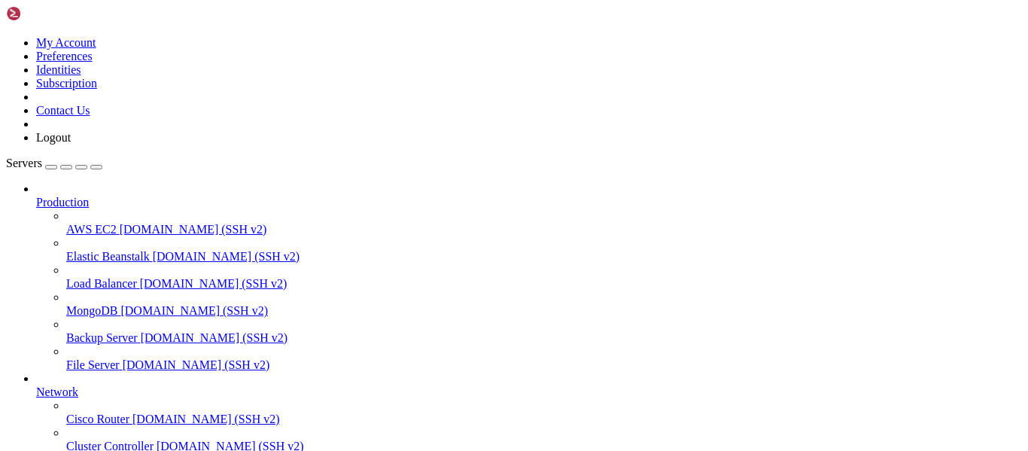  What do you see at coordinates (98, 418) in the screenshot?
I see `span: Cisco Router` at bounding box center [98, 418].